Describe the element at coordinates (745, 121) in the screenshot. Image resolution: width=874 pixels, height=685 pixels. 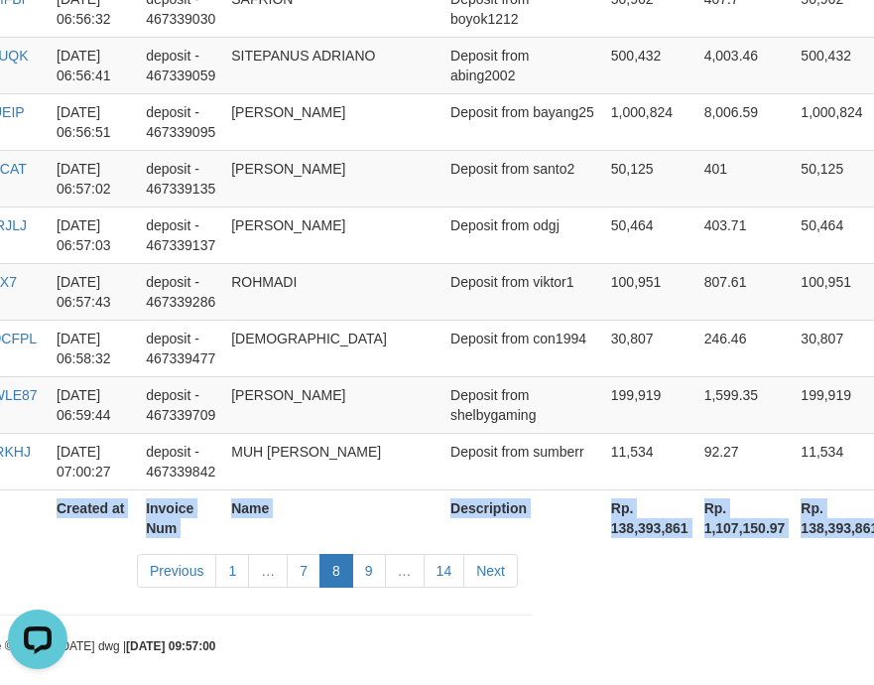
I see `td: 8,006.59` at that location.